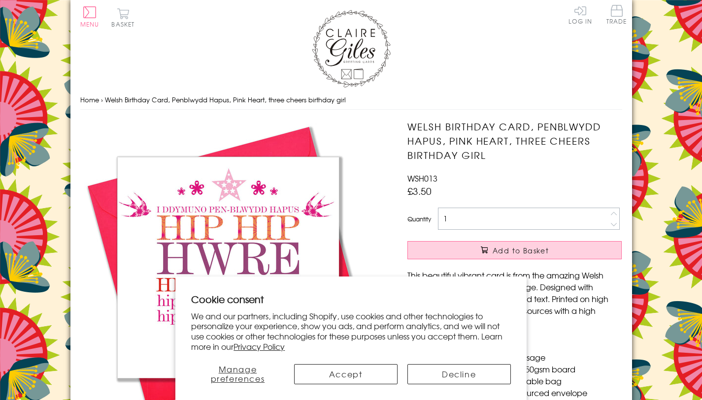 This screenshot has height=400, width=702. What do you see at coordinates (237, 374) in the screenshot?
I see `button: Manage preferences` at bounding box center [237, 374].